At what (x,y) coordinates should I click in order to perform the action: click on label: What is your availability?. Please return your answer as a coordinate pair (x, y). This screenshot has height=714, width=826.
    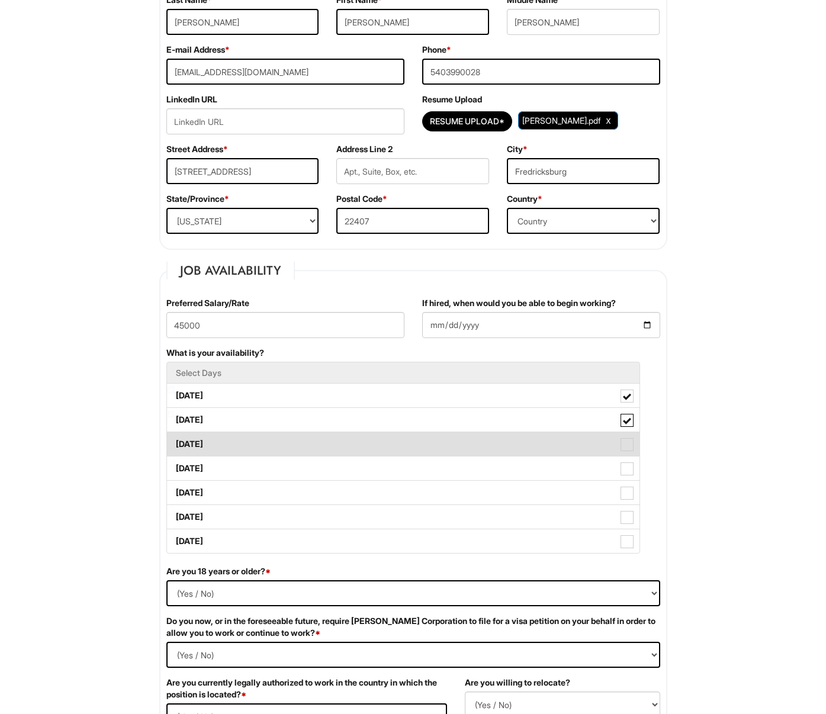
    Looking at the image, I should click on (215, 353).